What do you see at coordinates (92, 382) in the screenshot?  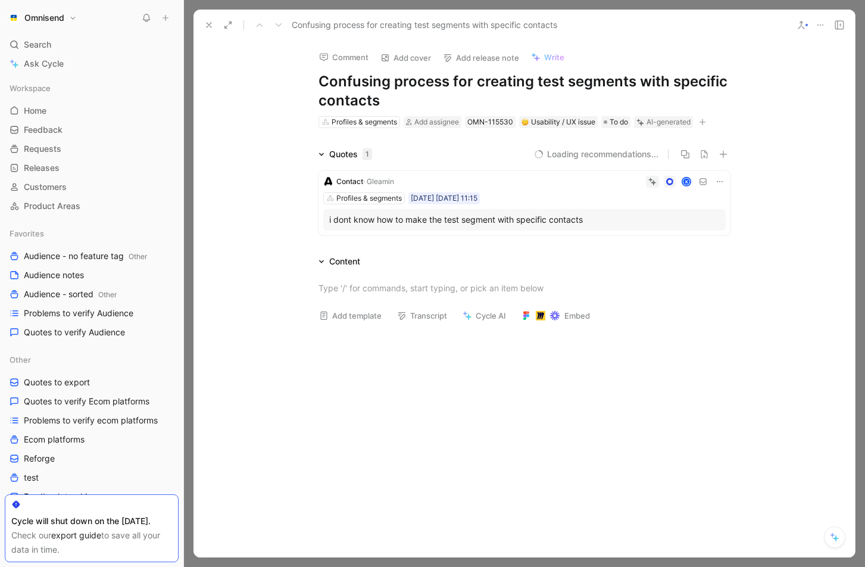 I see `a: Quotes to export` at bounding box center [92, 382].